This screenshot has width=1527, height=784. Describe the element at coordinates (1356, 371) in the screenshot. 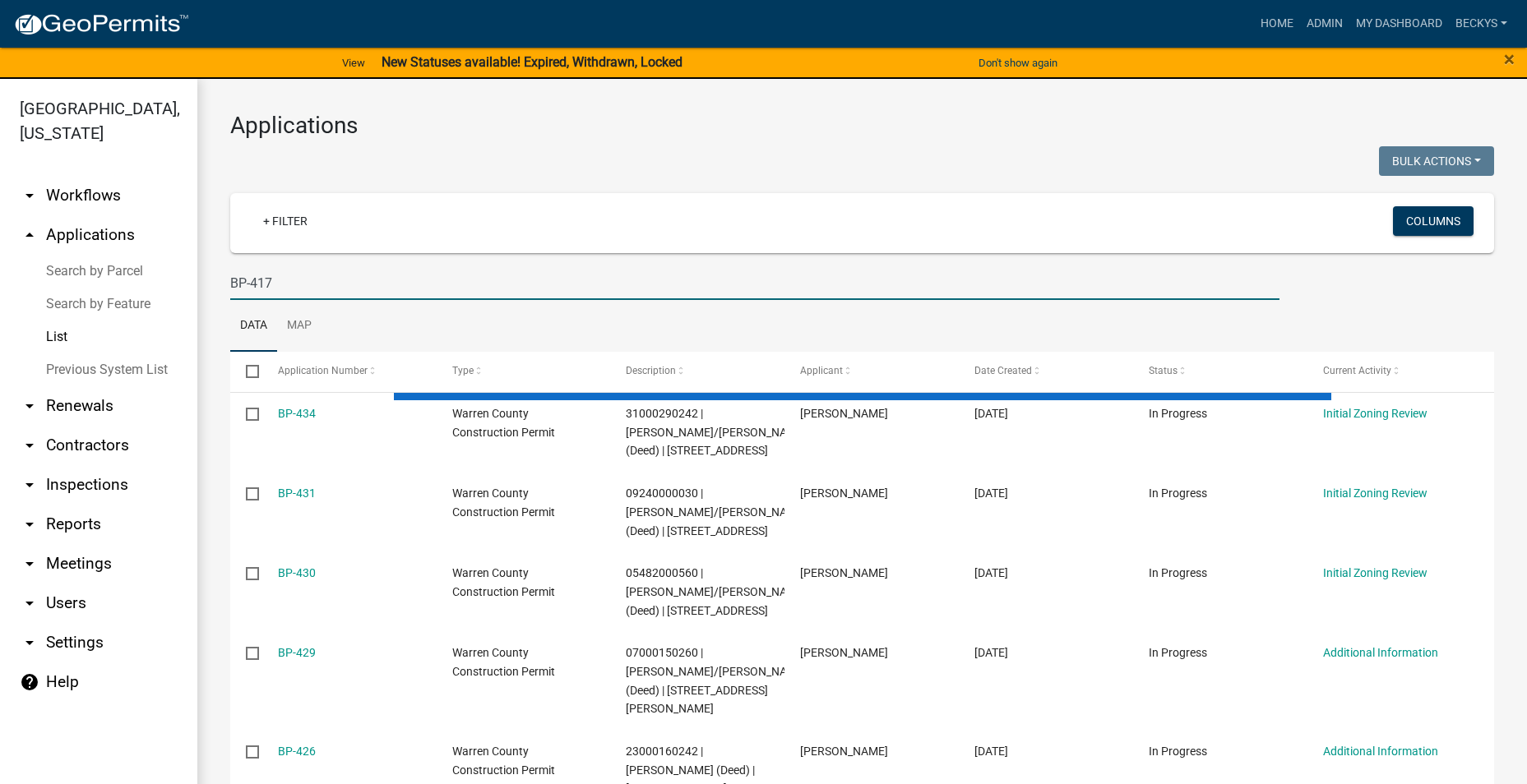

I see `span: Current Activity` at that location.